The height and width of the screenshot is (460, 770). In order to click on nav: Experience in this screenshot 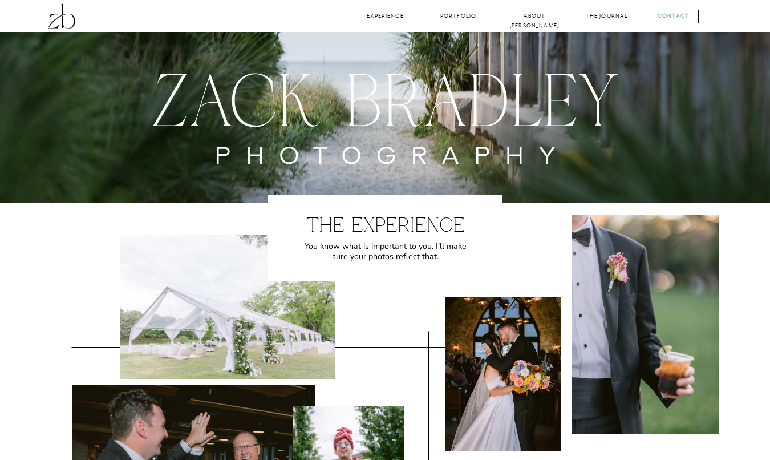, I will do `click(385, 16)`.